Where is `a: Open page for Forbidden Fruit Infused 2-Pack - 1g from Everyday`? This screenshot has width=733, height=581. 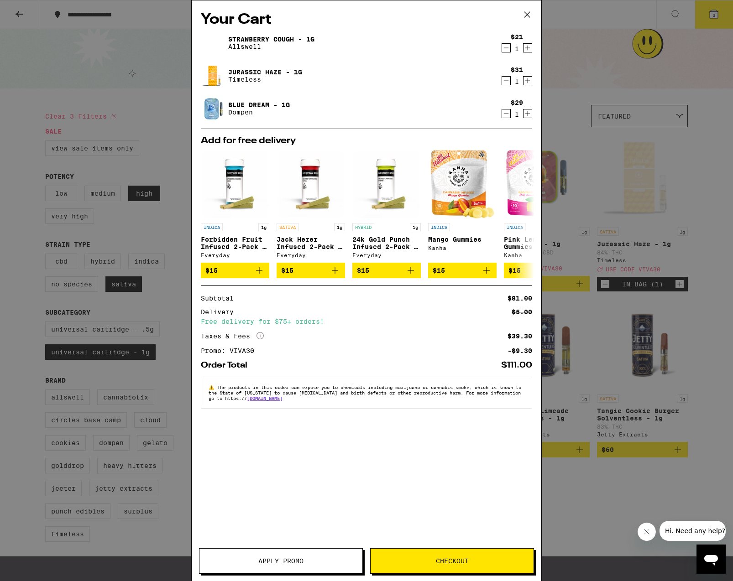
a: Open page for Forbidden Fruit Infused 2-Pack - 1g from Everyday is located at coordinates (235, 206).